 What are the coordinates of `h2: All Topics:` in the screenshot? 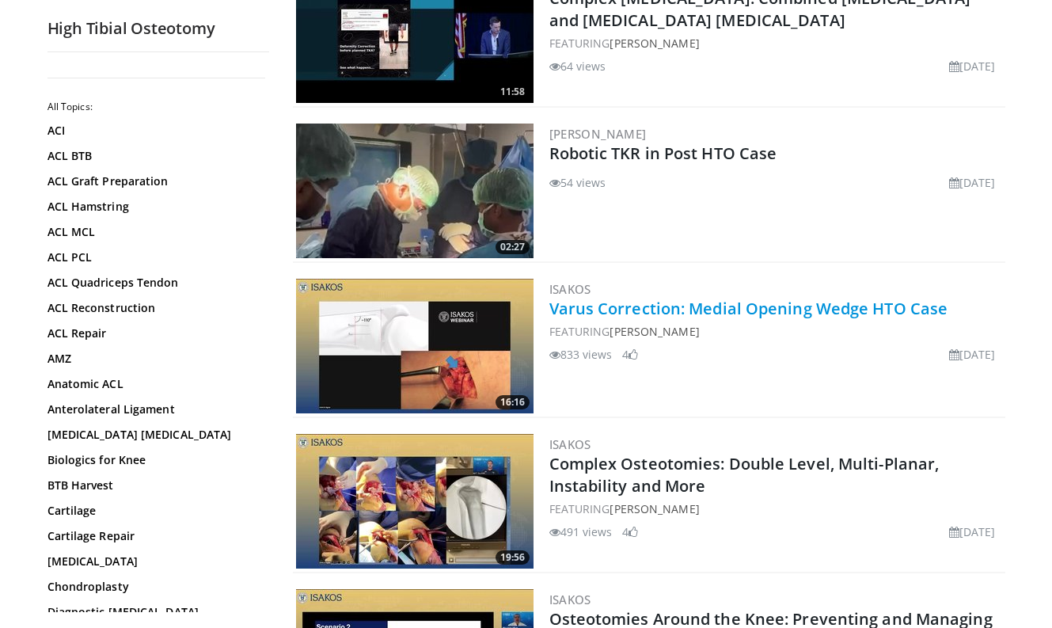 It's located at (156, 107).